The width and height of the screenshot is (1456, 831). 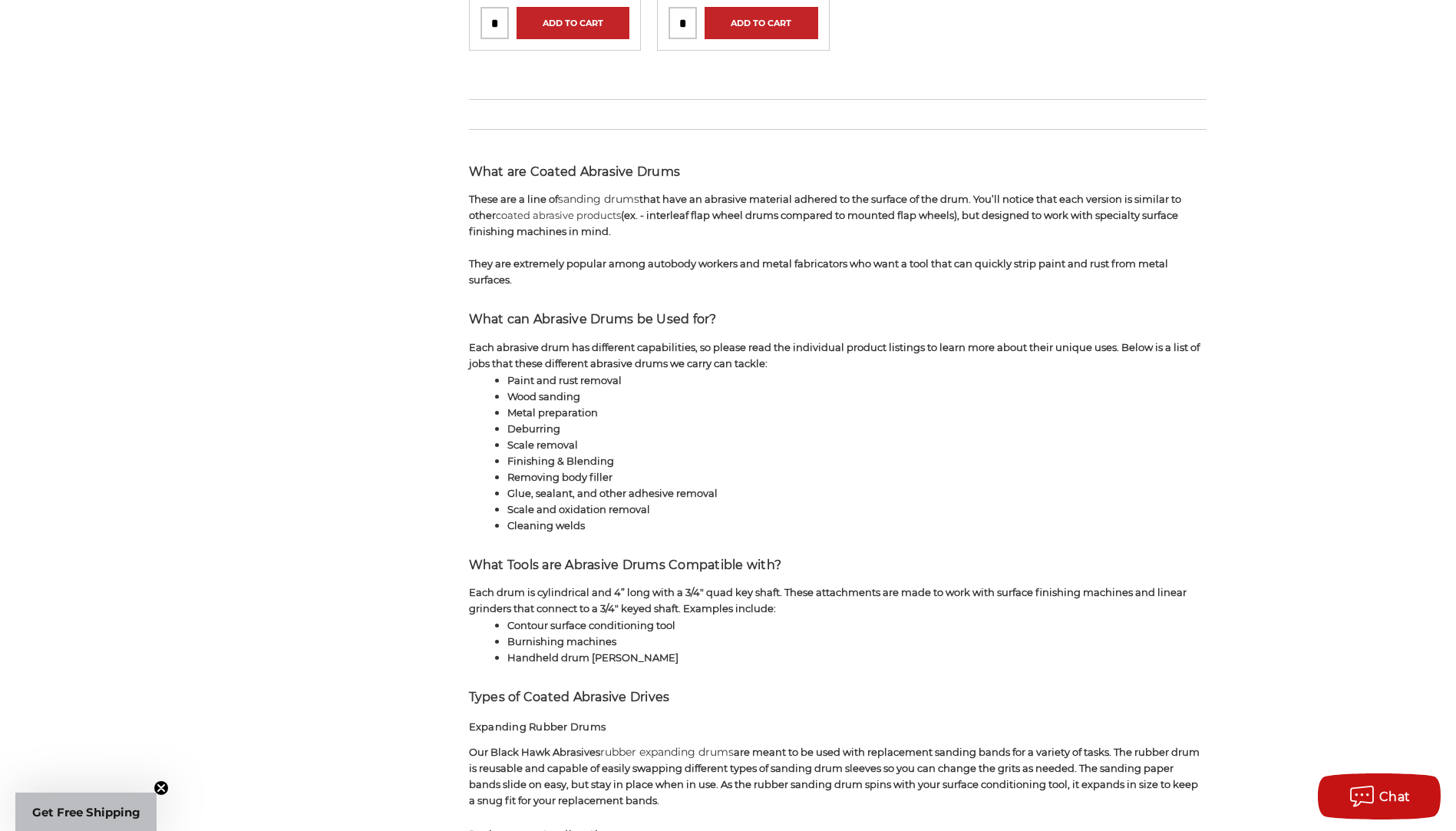 I want to click on span: Our Black Hawk Abrasives are meant to be used with replacement sanding bands for a variety of tas..., so click(x=835, y=776).